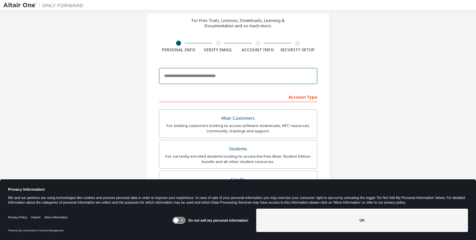 The image size is (476, 240). Describe the element at coordinates (238, 97) in the screenshot. I see `div: Account Type` at that location.